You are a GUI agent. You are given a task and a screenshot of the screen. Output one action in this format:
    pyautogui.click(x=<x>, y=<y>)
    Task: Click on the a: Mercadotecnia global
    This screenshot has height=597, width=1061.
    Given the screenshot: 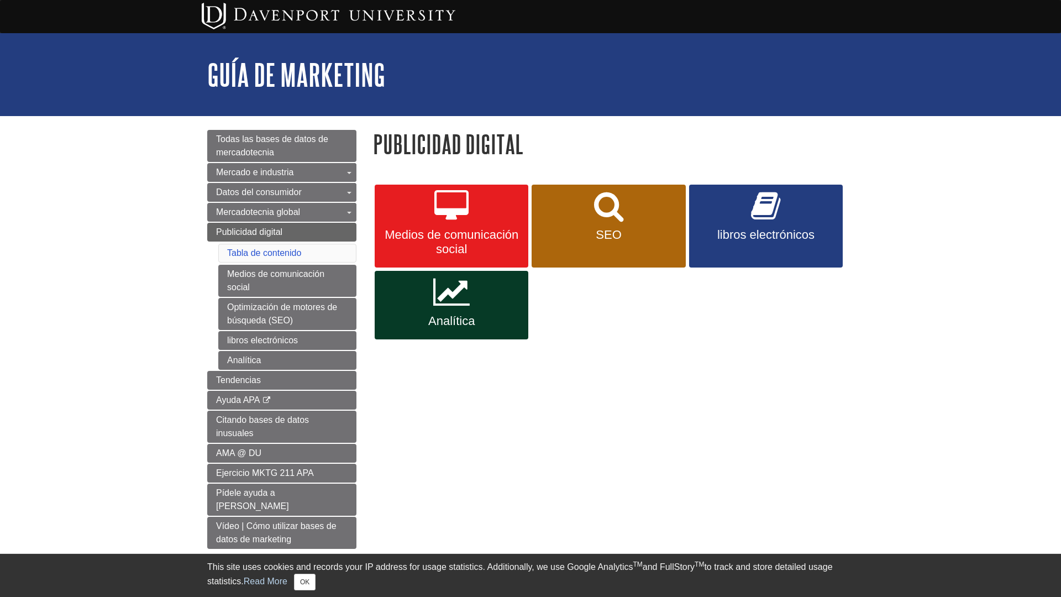 What is the action you would take?
    pyautogui.click(x=282, y=212)
    